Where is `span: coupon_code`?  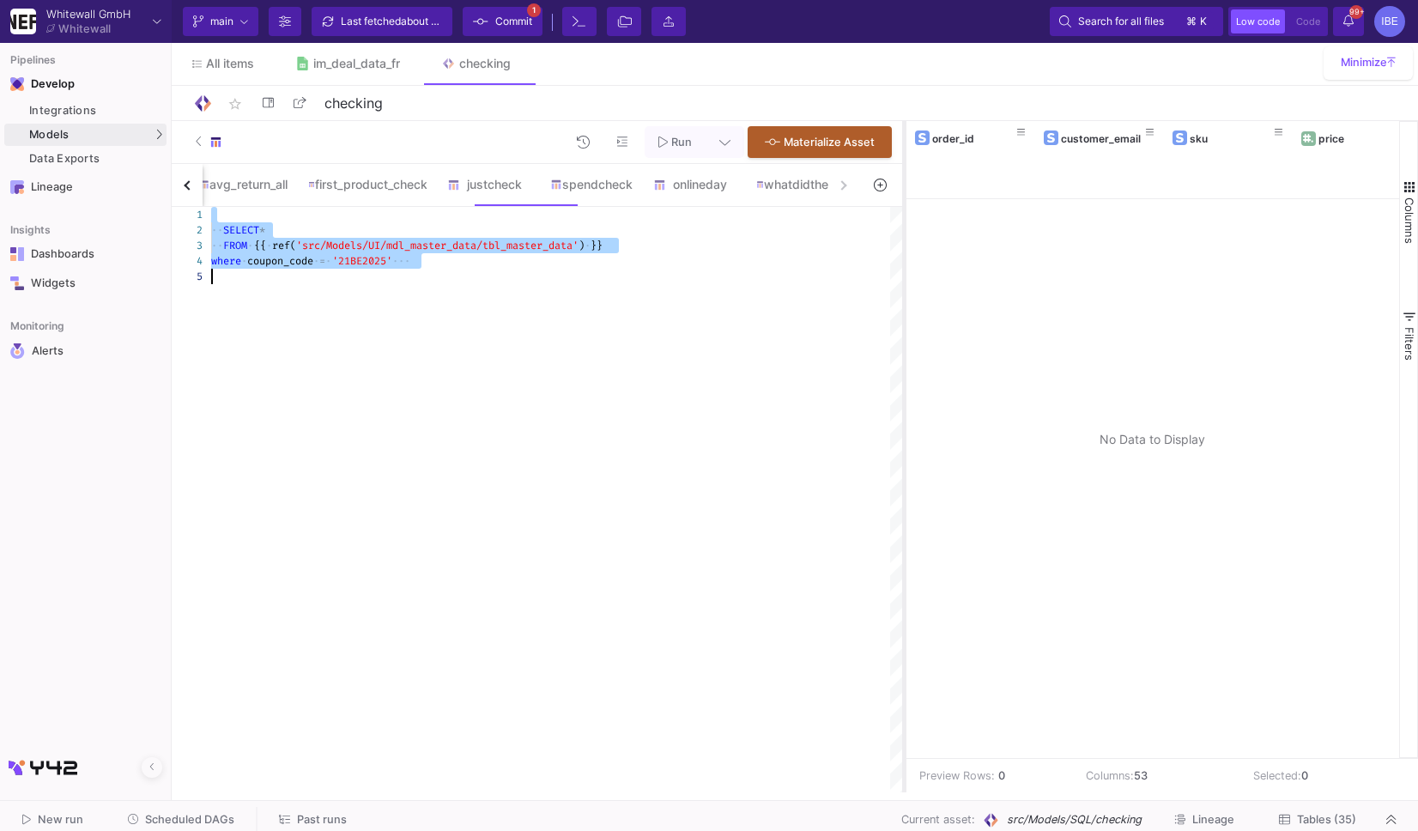 span: coupon_code is located at coordinates (280, 261).